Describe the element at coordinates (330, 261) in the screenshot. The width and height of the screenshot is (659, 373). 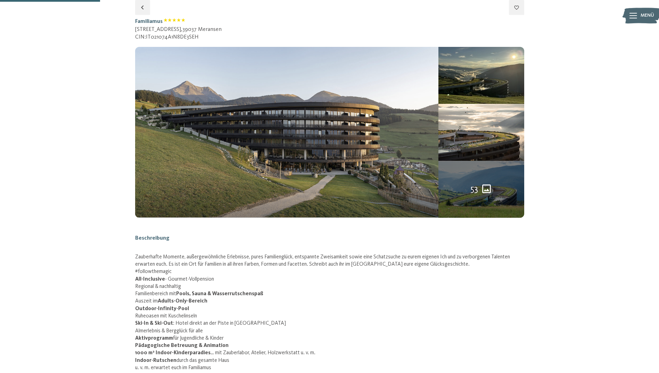
I see `p: Zauberhafte Momente, außergewöhnliche Erlebnisse, pures Familienglück, entspannte Zweisamkeit sow...` at that location.